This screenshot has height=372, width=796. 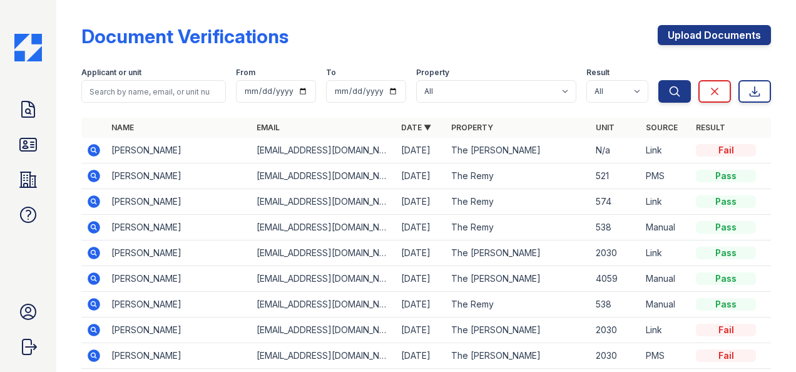 What do you see at coordinates (123, 127) in the screenshot?
I see `a: Name` at bounding box center [123, 127].